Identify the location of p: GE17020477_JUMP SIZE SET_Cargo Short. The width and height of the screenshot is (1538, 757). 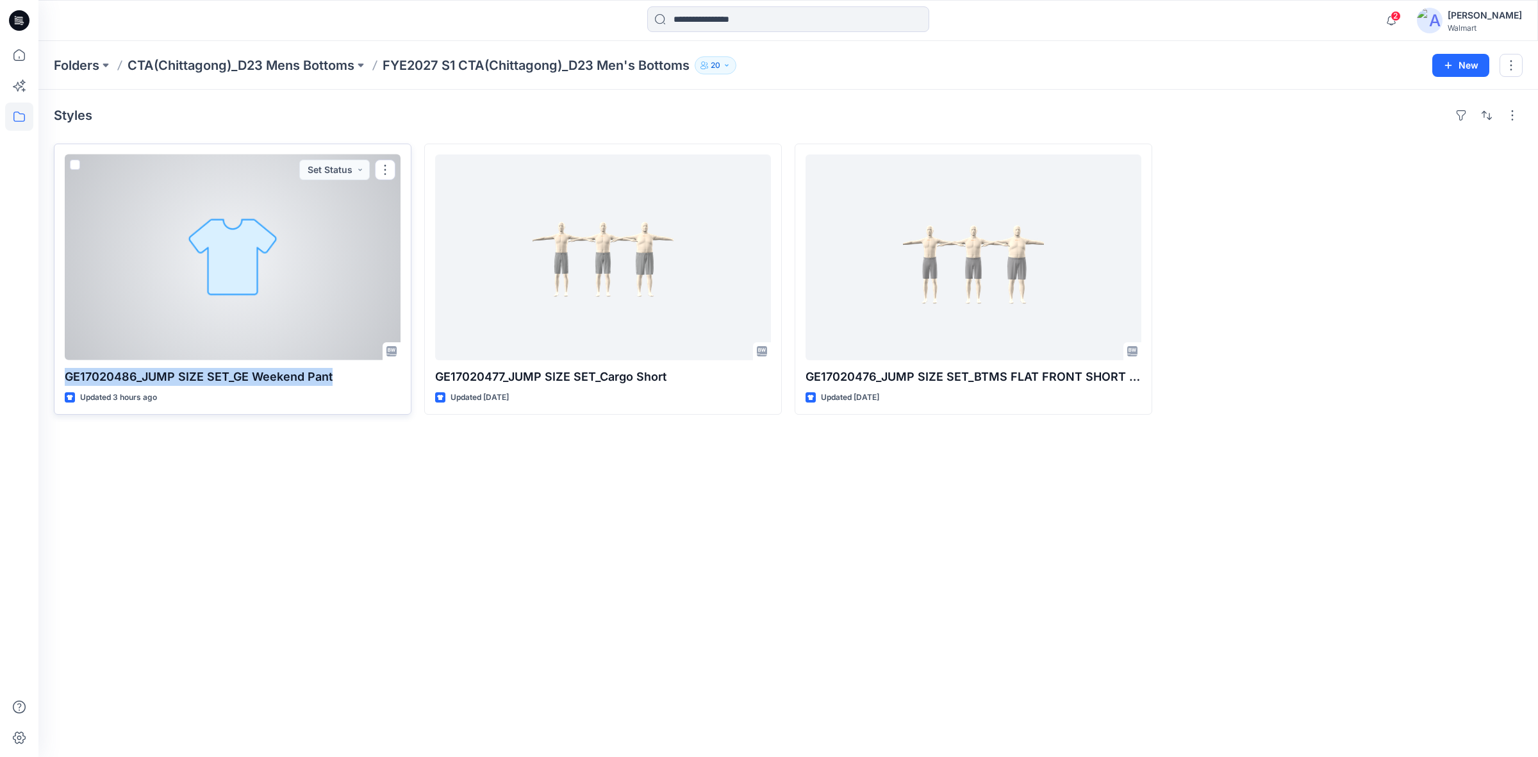
(603, 377).